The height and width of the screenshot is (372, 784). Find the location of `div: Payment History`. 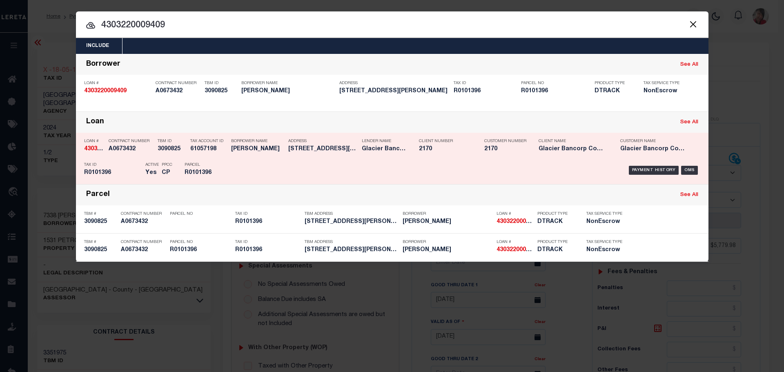

div: Payment History is located at coordinates (653, 170).